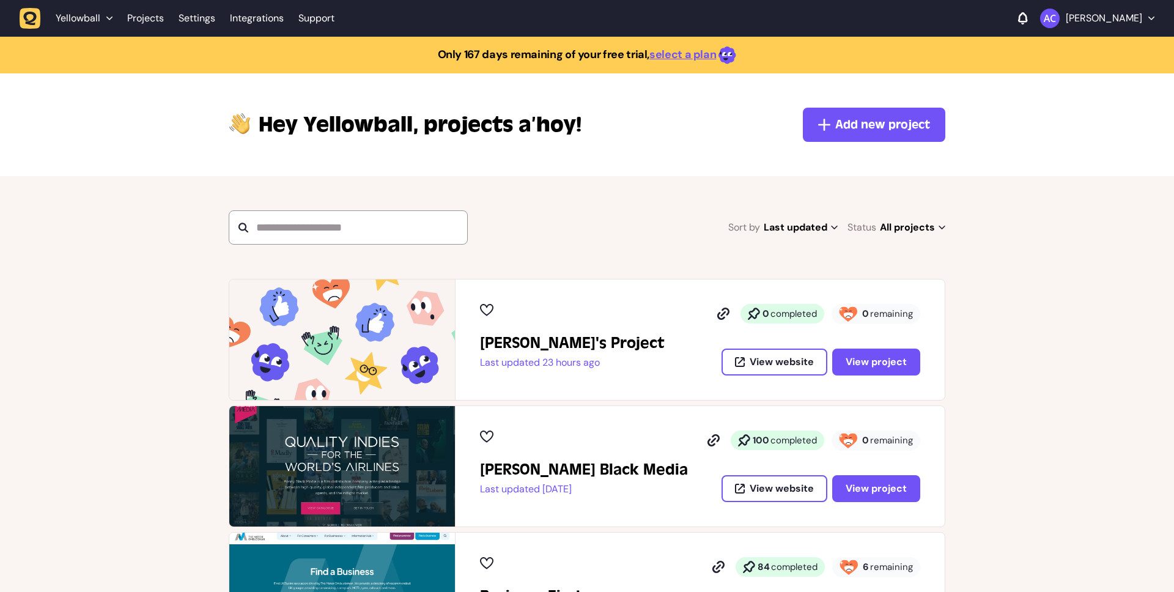  I want to click on a: select a plan, so click(682, 54).